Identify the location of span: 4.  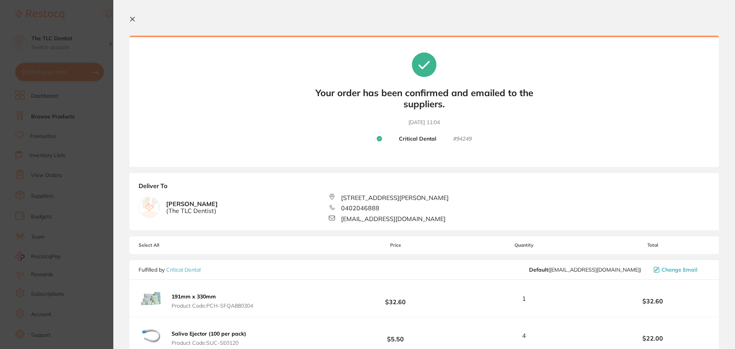
(524, 336).